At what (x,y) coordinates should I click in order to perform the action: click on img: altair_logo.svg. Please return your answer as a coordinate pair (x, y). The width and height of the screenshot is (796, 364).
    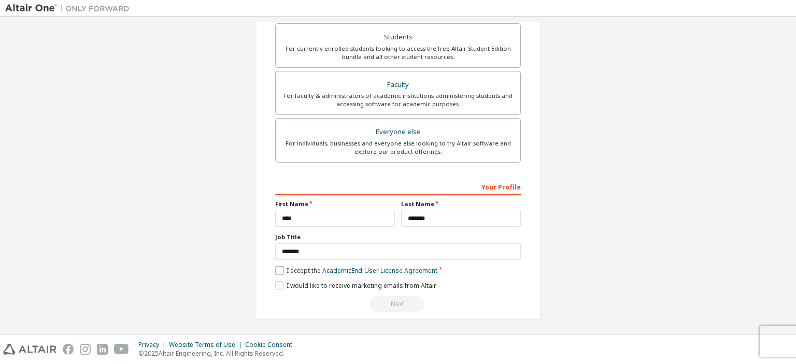
    Looking at the image, I should click on (30, 349).